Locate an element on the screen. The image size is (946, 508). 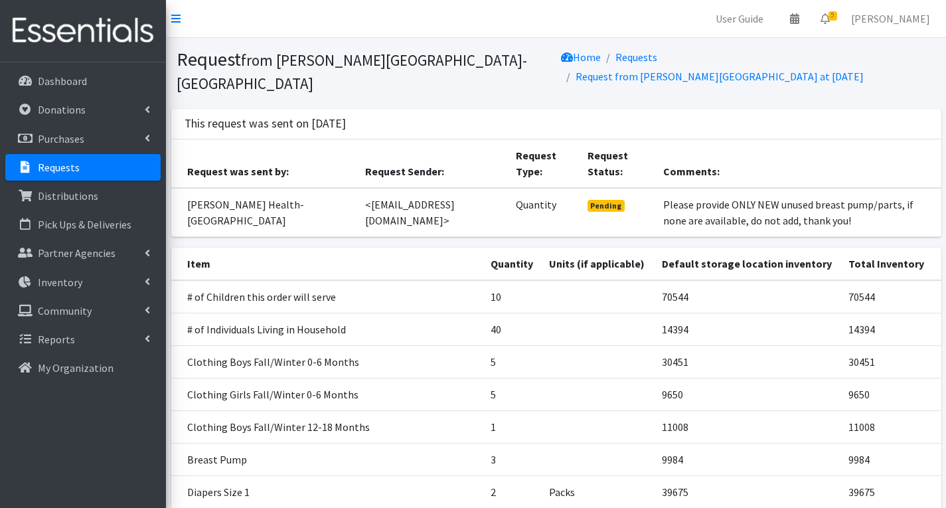
td: 40 is located at coordinates (512, 329).